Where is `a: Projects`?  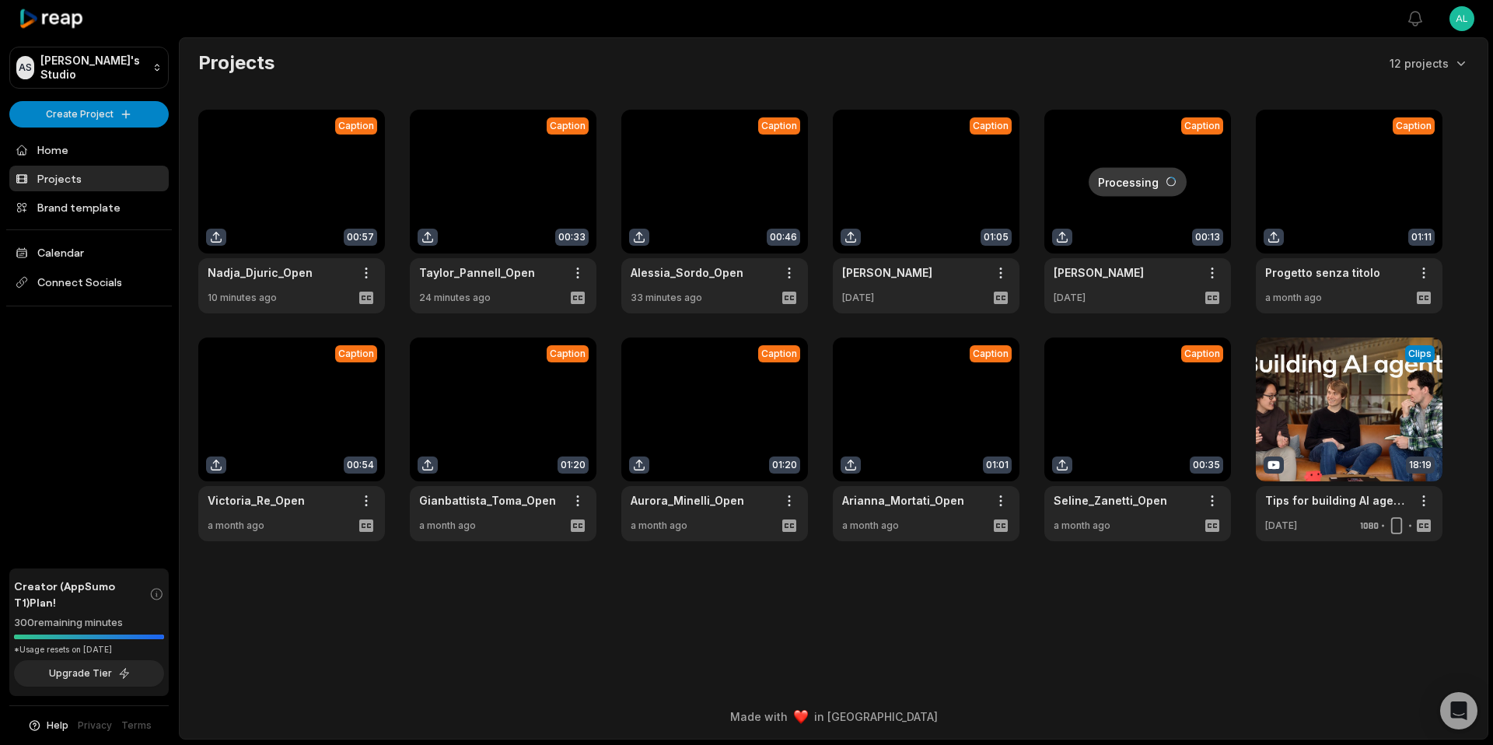
a: Projects is located at coordinates (89, 178).